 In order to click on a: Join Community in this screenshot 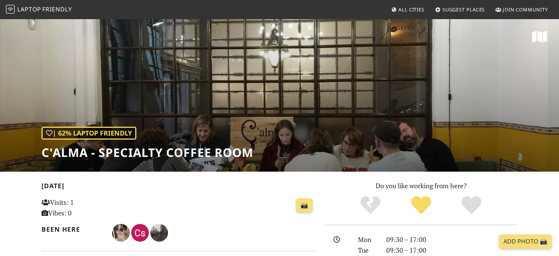, I will do `click(522, 10)`.